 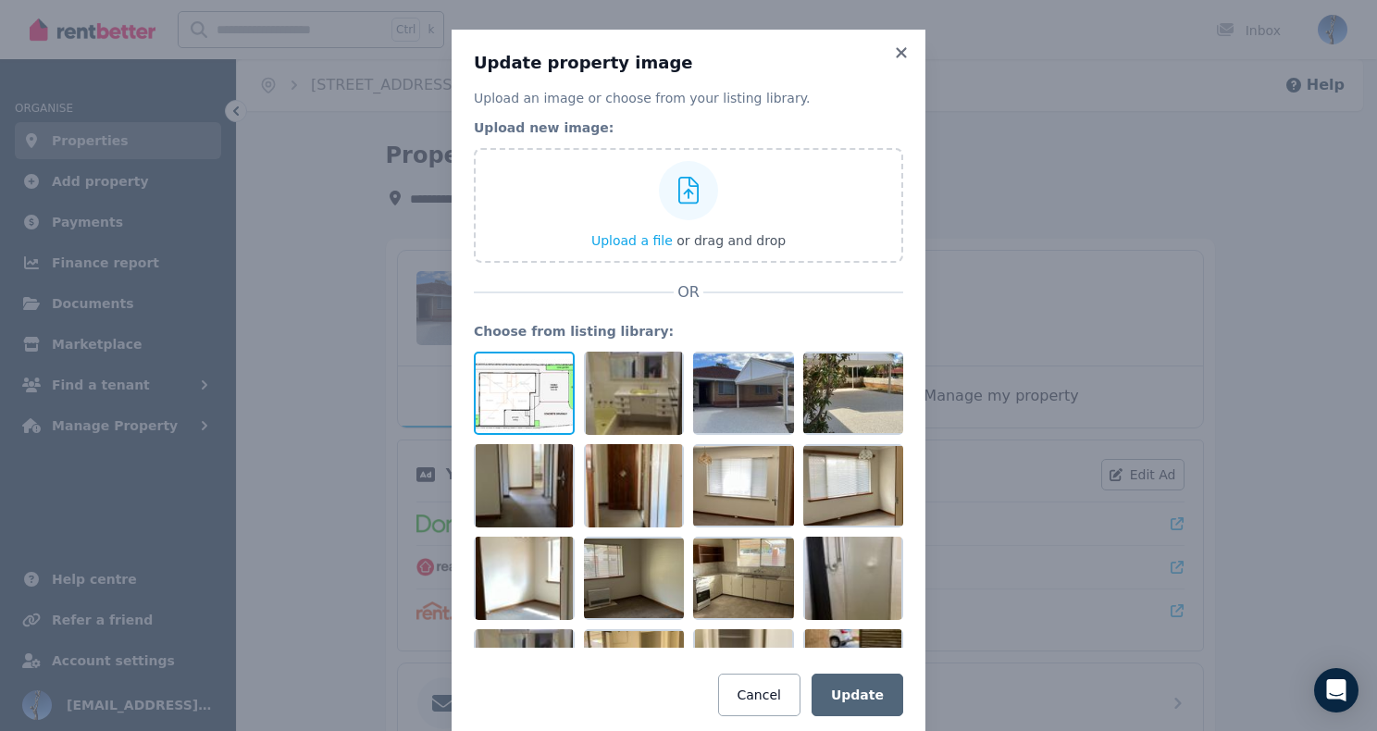 I want to click on div: Open Intercom Messenger, so click(x=1337, y=691).